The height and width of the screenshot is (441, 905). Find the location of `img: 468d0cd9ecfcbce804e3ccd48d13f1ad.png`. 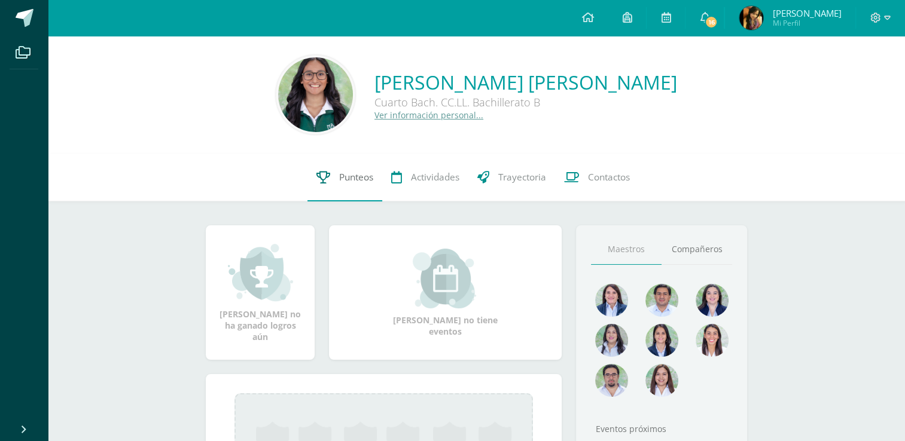

img: 468d0cd9ecfcbce804e3ccd48d13f1ad.png is located at coordinates (712, 300).